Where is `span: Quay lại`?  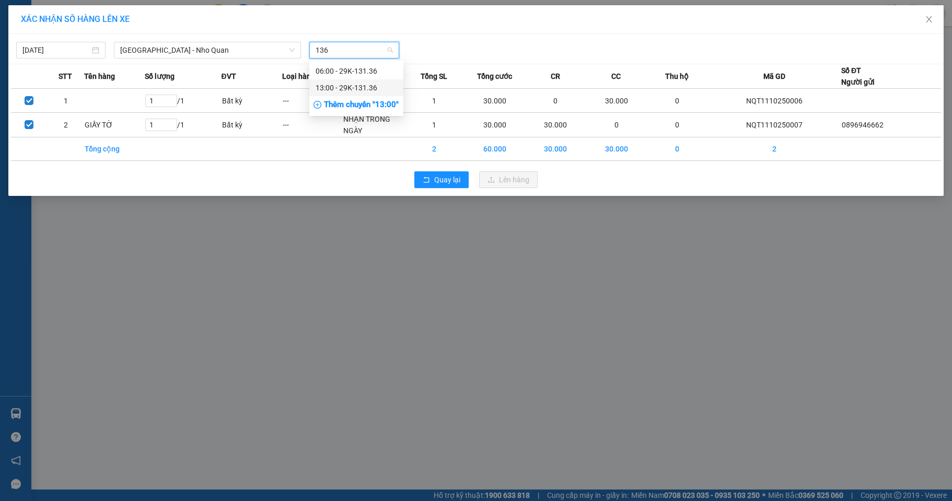 span: Quay lại is located at coordinates (447, 180).